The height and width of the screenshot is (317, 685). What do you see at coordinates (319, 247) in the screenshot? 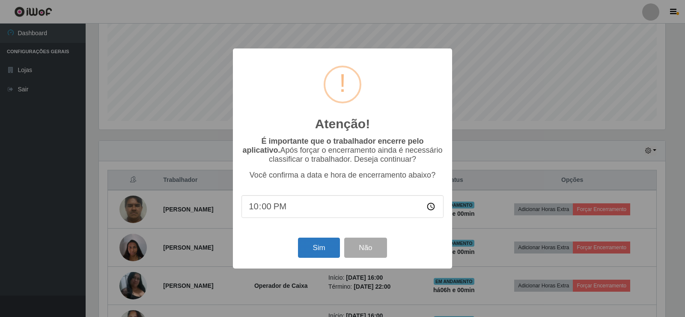
I see `button: Sim` at bounding box center [319, 247].